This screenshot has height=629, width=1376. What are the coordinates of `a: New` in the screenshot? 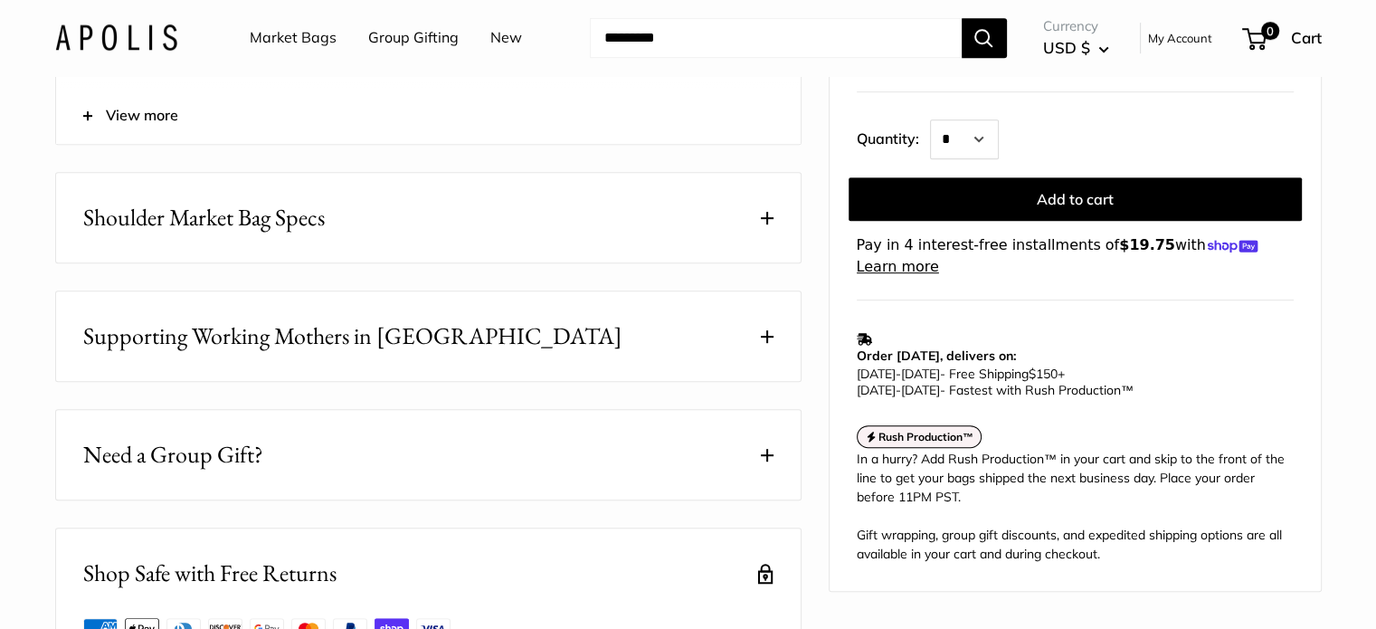 It's located at (506, 38).